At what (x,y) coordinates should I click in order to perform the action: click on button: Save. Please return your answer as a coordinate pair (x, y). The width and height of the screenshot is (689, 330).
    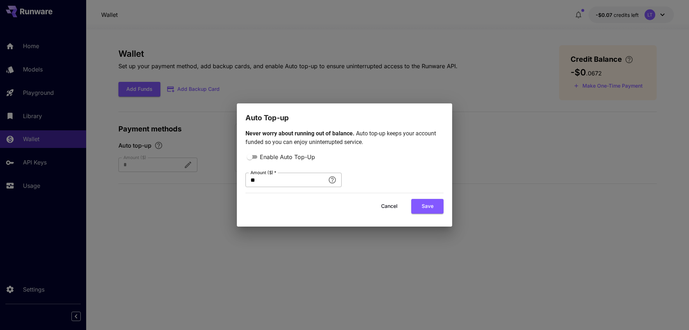
    Looking at the image, I should click on (427, 206).